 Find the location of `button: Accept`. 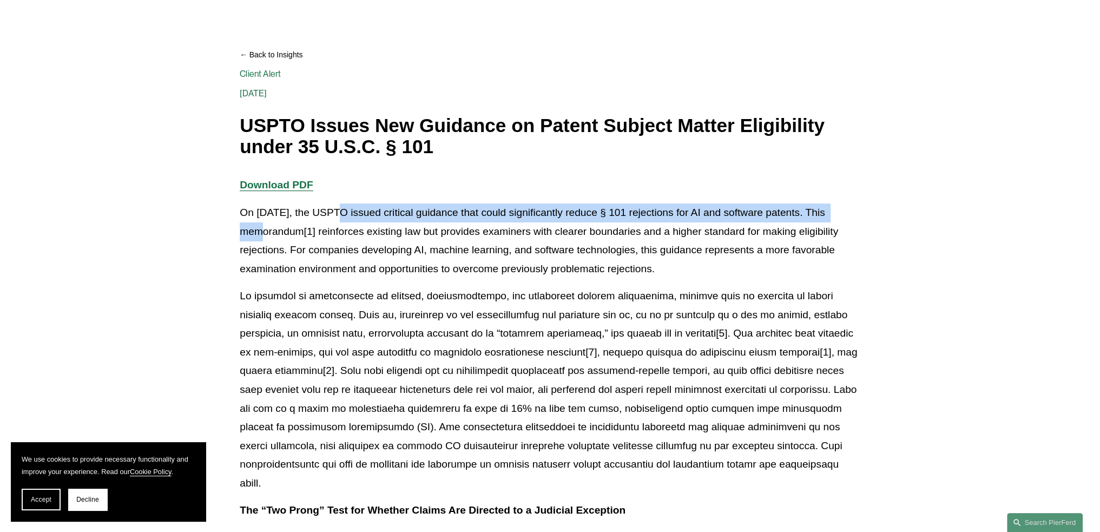

button: Accept is located at coordinates (41, 499).